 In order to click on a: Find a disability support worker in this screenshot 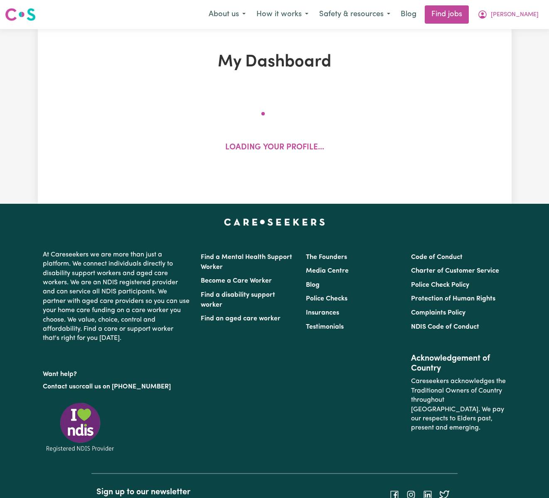, I will do `click(238, 300)`.